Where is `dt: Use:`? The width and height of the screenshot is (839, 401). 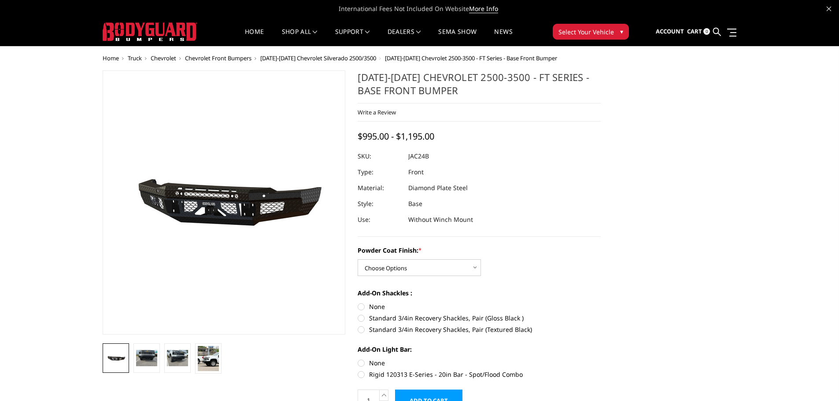 dt: Use: is located at coordinates (380, 220).